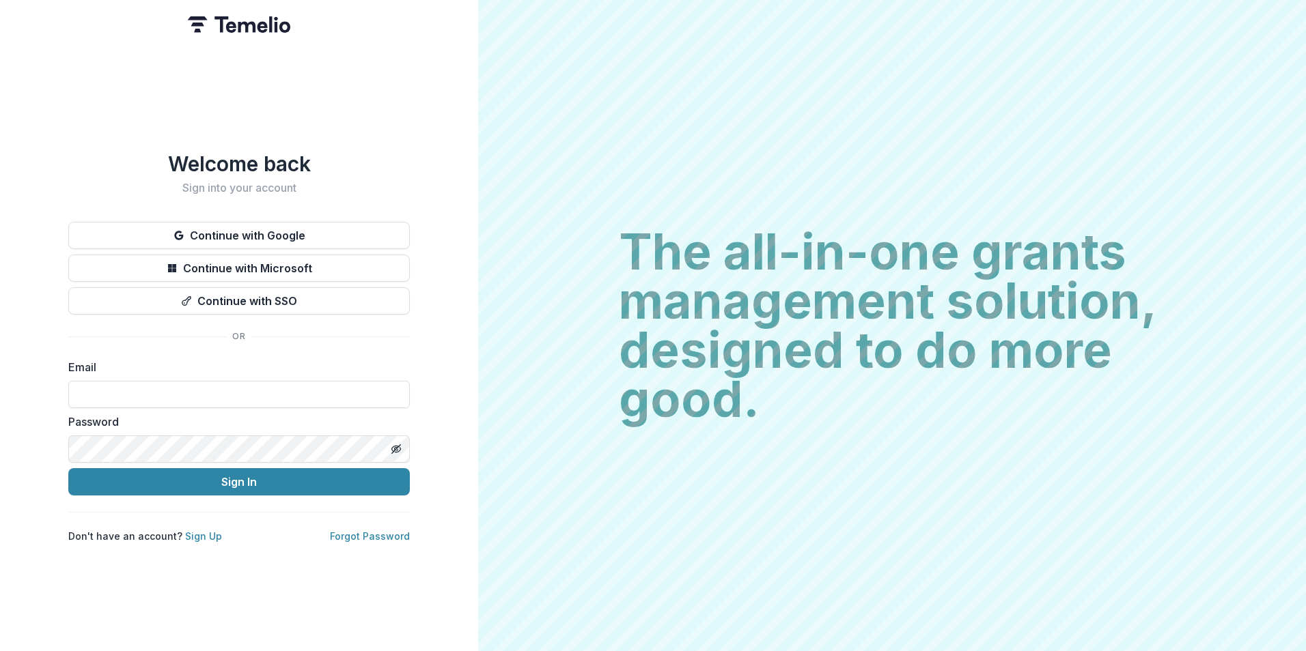  What do you see at coordinates (239, 188) in the screenshot?
I see `h2: Sign into your account` at bounding box center [239, 188].